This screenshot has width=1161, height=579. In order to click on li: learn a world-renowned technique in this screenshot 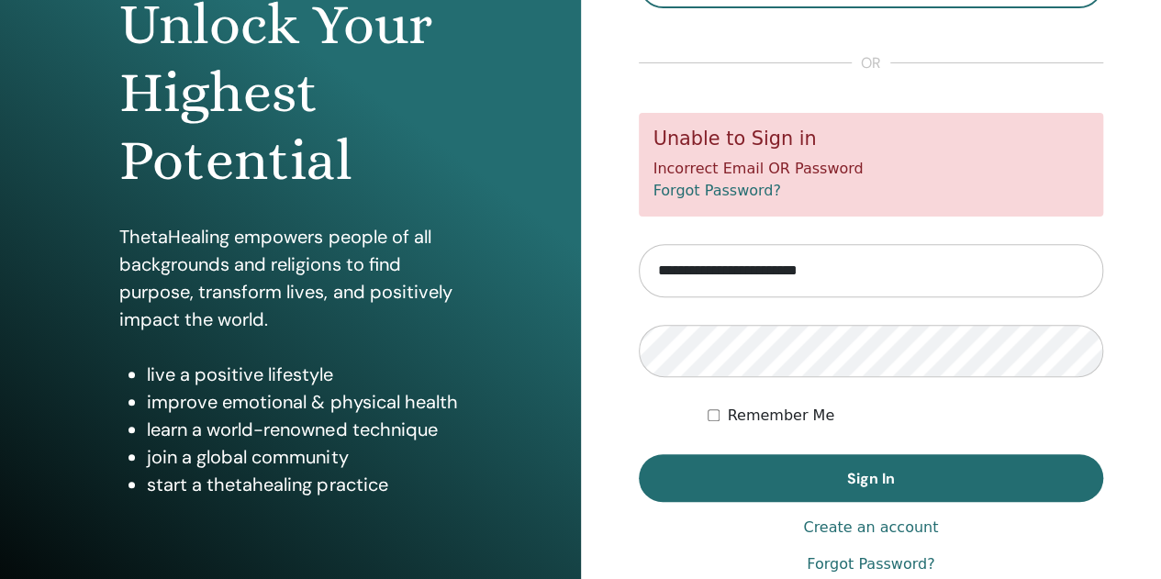, I will do `click(304, 429)`.